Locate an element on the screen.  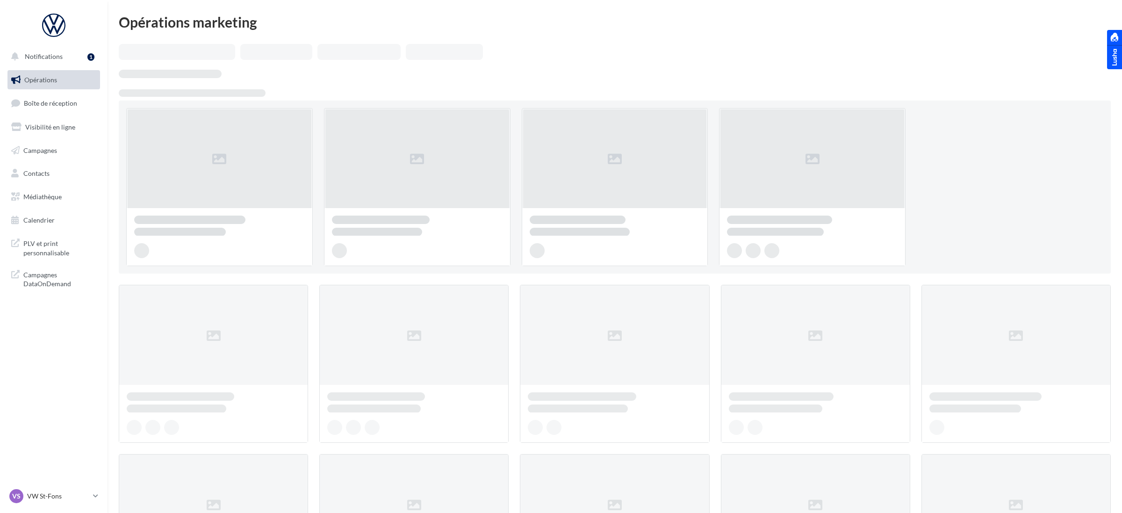
a: Contacts is located at coordinates (54, 173).